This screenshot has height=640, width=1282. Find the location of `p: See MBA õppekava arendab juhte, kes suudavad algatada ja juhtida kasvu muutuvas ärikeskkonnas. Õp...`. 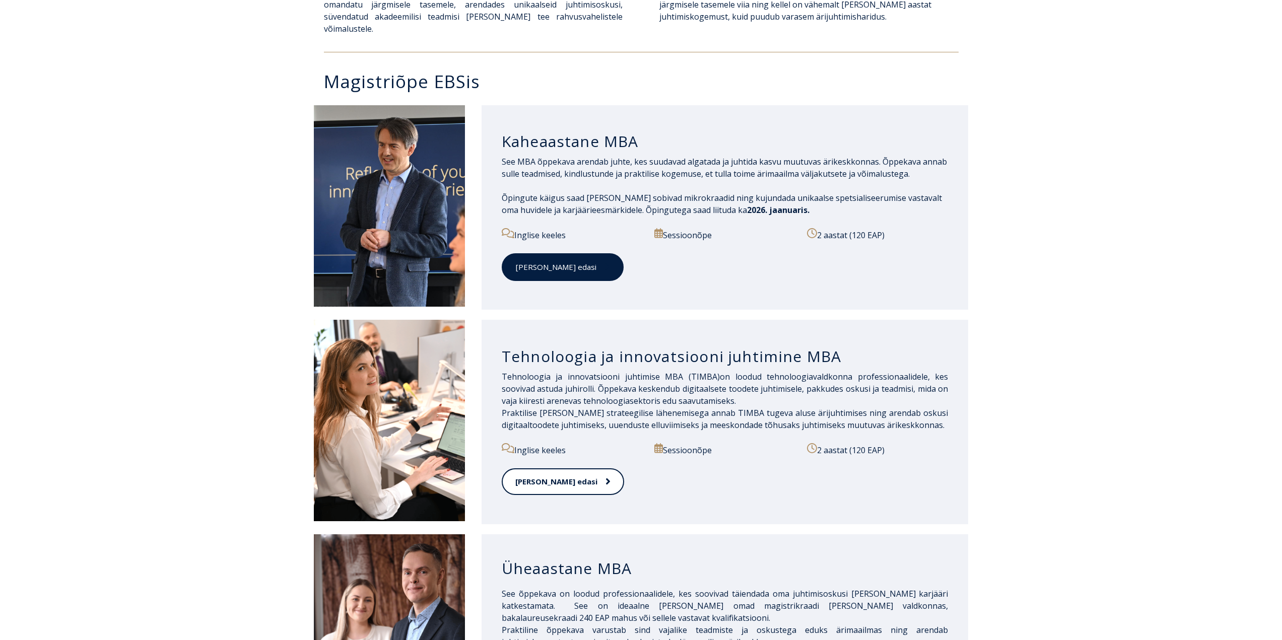

p: See MBA õppekava arendab juhte, kes suudavad algatada ja juhtida kasvu muutuvas ärikeskkonnas. Õp... is located at coordinates (725, 168).